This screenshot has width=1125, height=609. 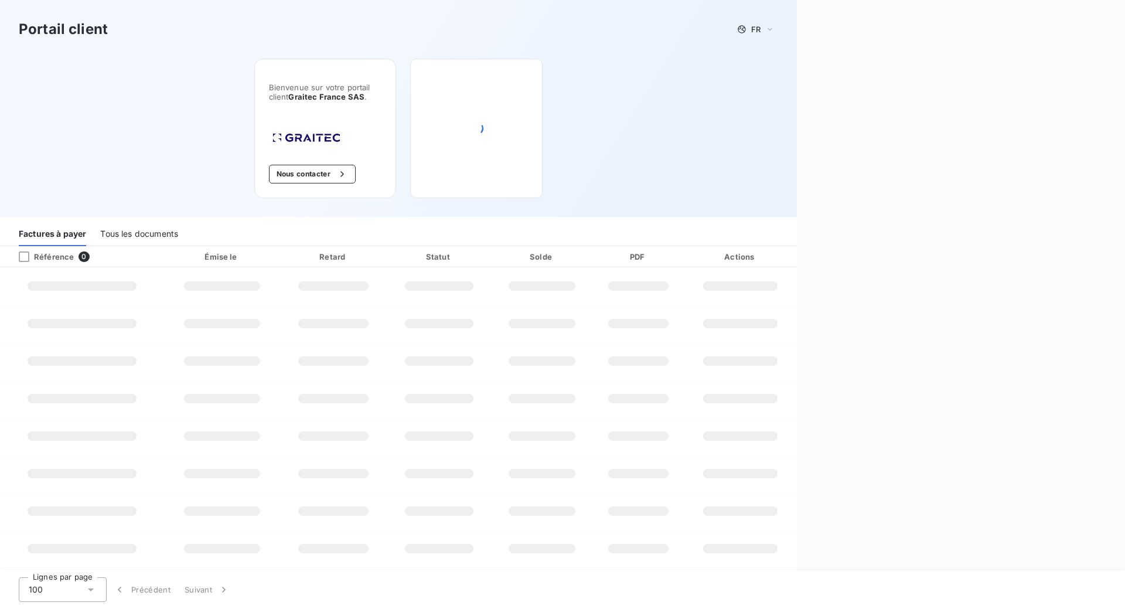 I want to click on img: Company logo, so click(x=306, y=138).